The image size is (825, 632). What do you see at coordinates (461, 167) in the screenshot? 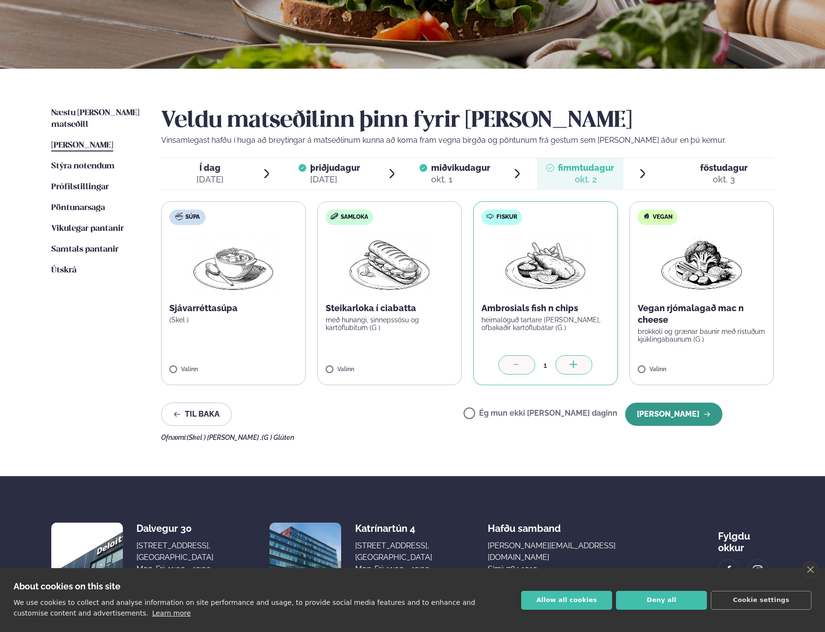
I see `span: miðvikudagur` at bounding box center [461, 167].